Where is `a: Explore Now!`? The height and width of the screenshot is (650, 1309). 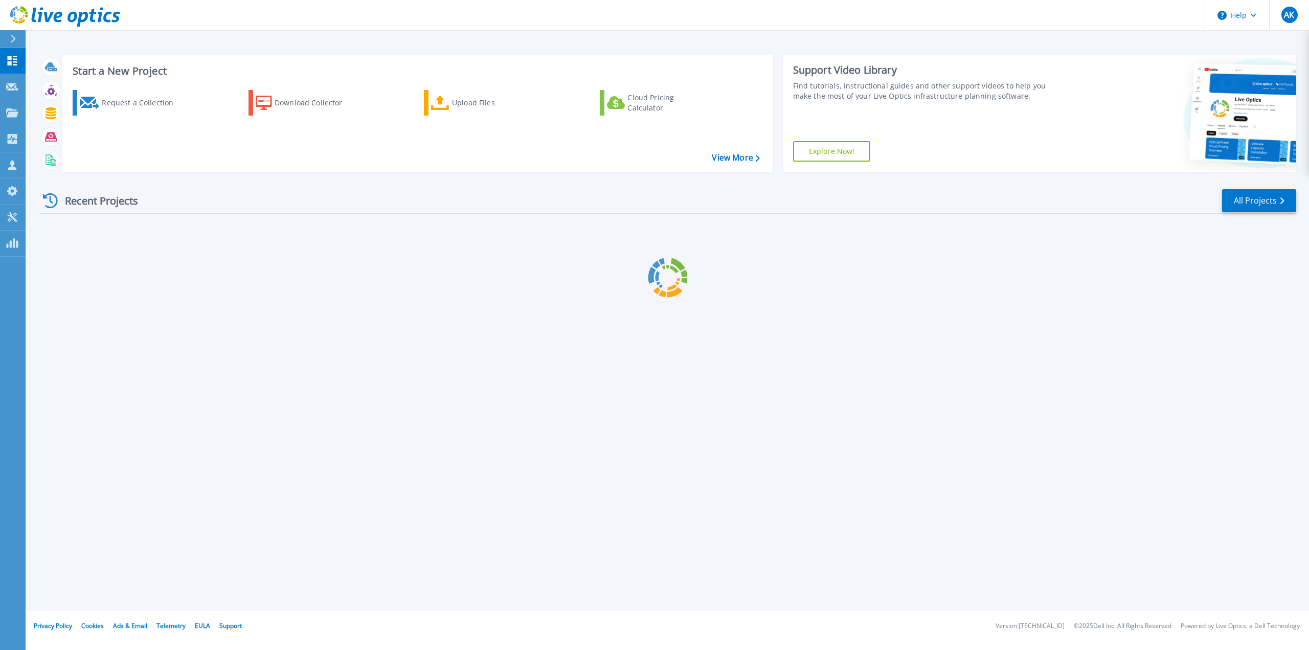 a: Explore Now! is located at coordinates (832, 151).